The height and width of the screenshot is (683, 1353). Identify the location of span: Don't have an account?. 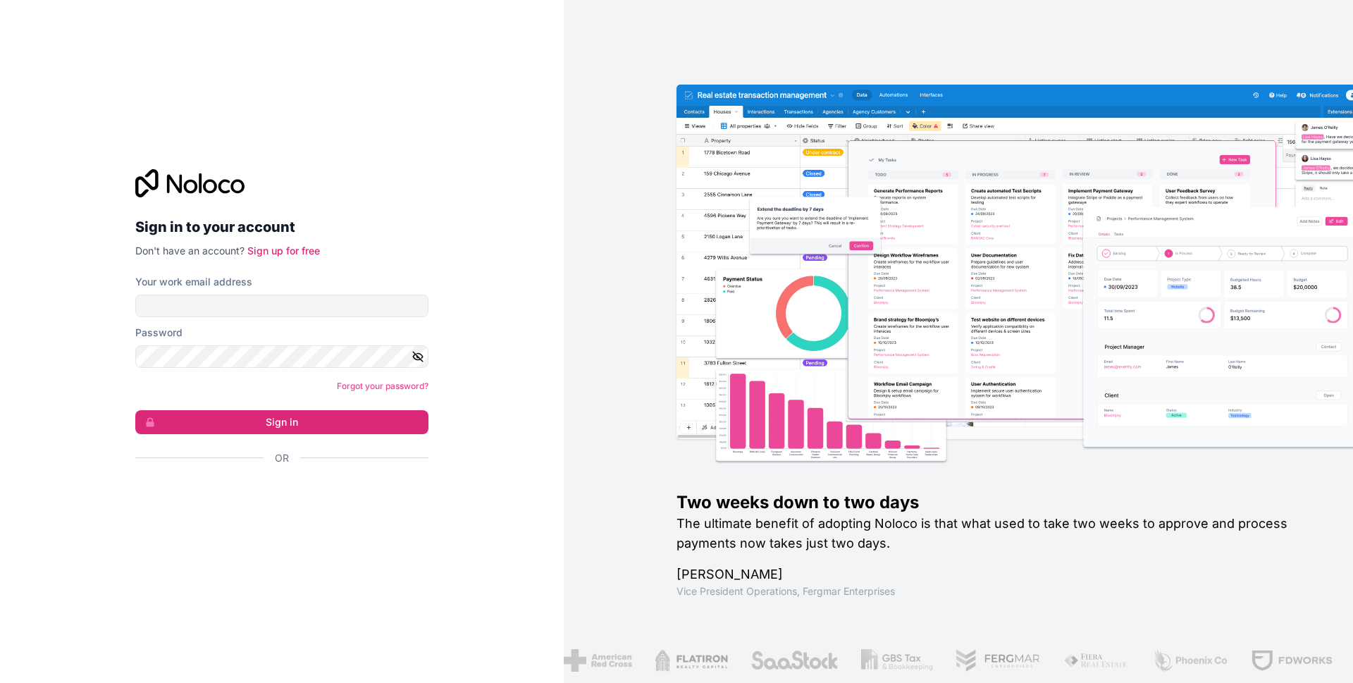
(190, 250).